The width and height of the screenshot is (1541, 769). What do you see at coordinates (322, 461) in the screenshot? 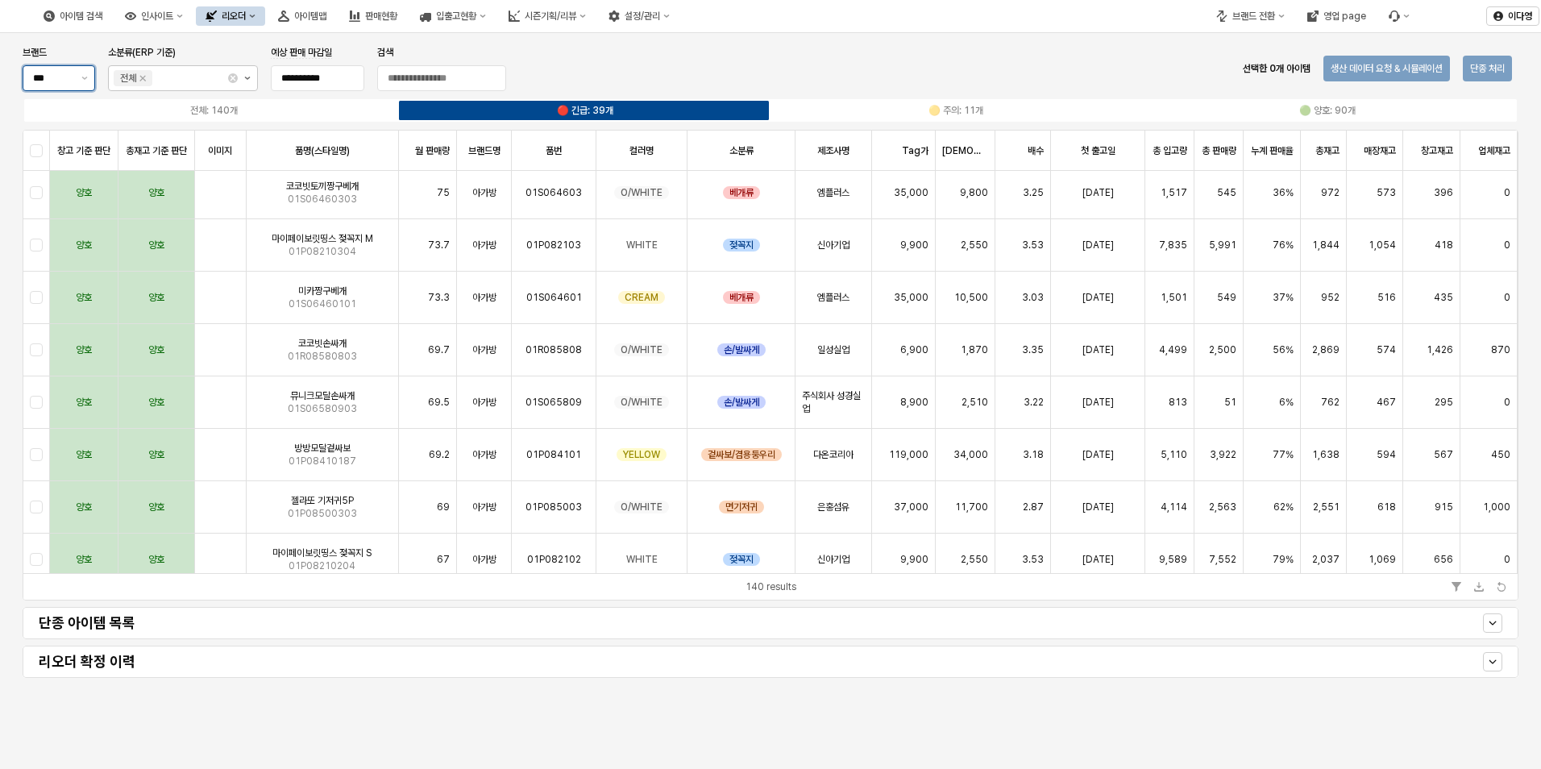
I see `span: 01P08410187` at bounding box center [322, 461].